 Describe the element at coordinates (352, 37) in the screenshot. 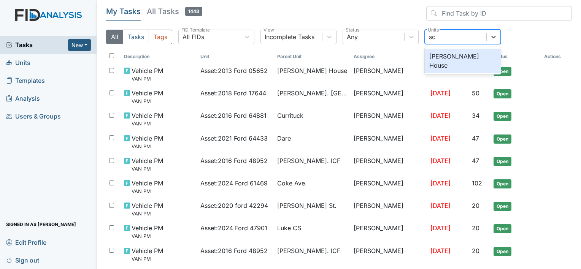

I see `div: Any` at that location.